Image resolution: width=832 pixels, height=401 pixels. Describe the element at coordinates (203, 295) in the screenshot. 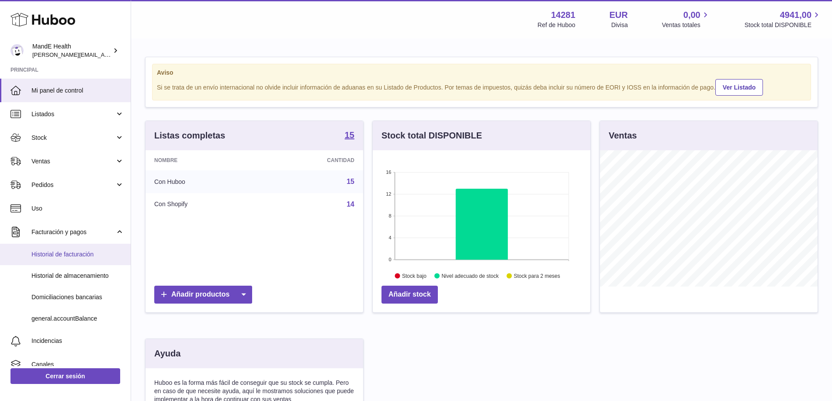

I see `a: Añadir productos` at that location.